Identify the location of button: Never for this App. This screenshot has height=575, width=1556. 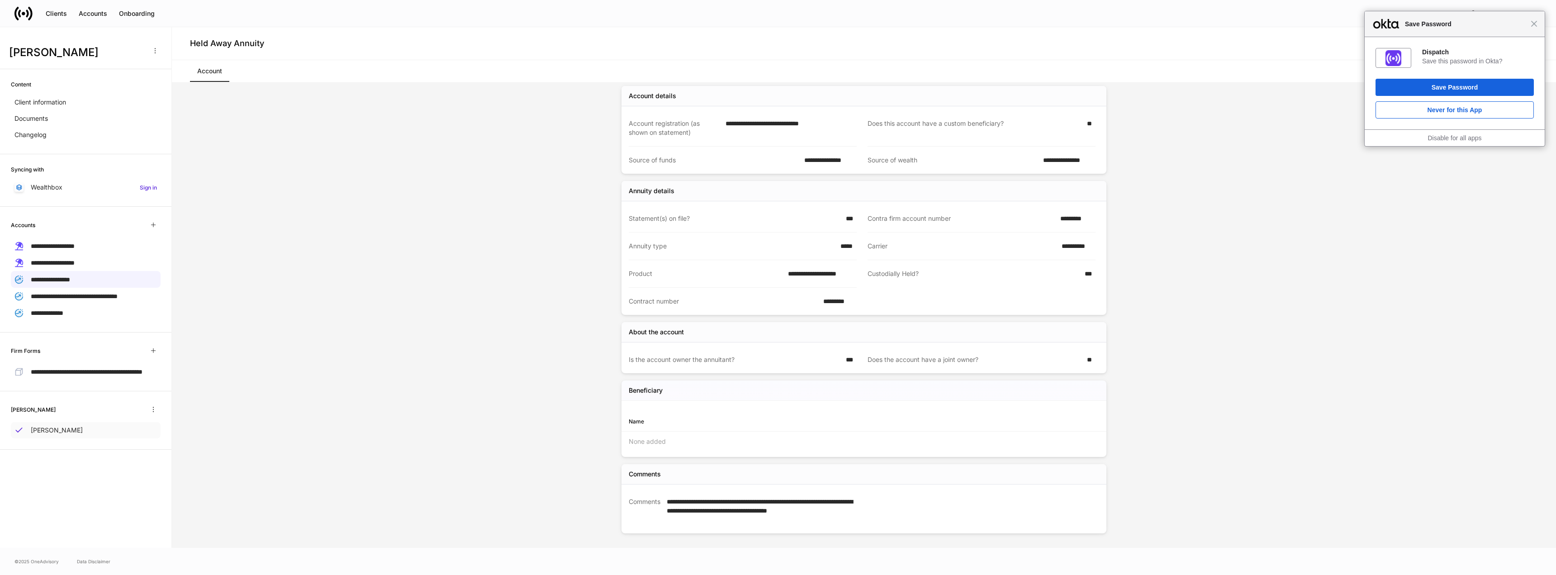
(1455, 110).